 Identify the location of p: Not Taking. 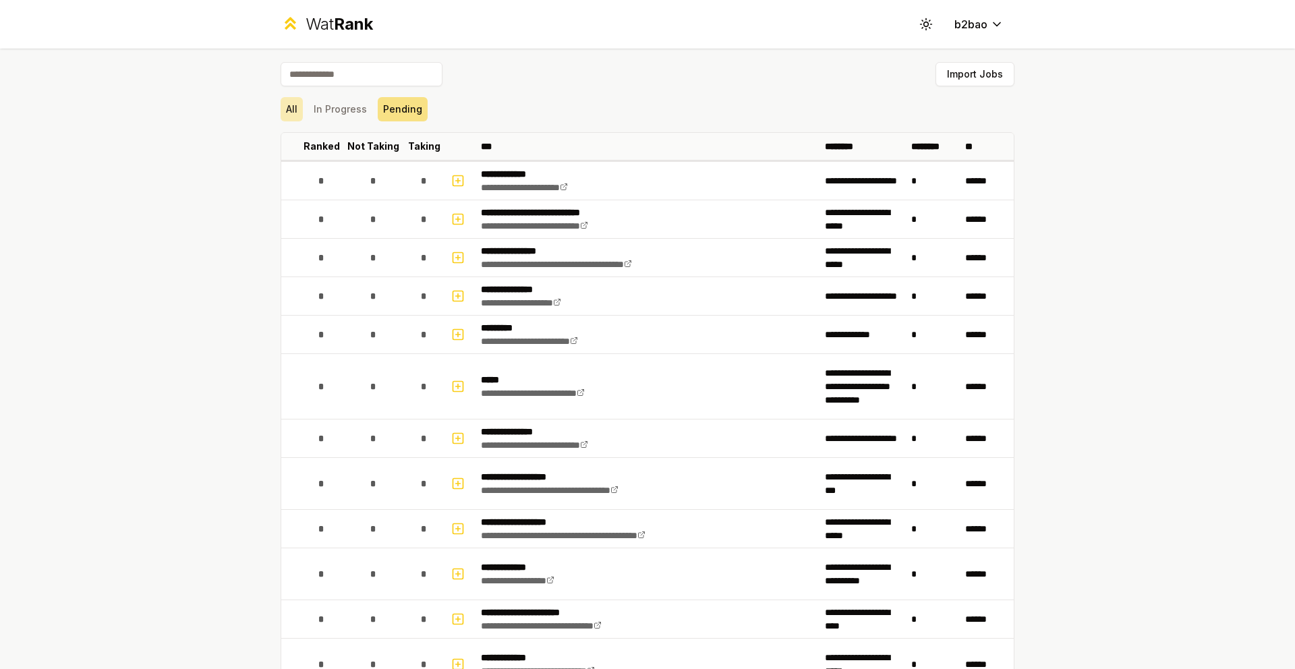
(373, 146).